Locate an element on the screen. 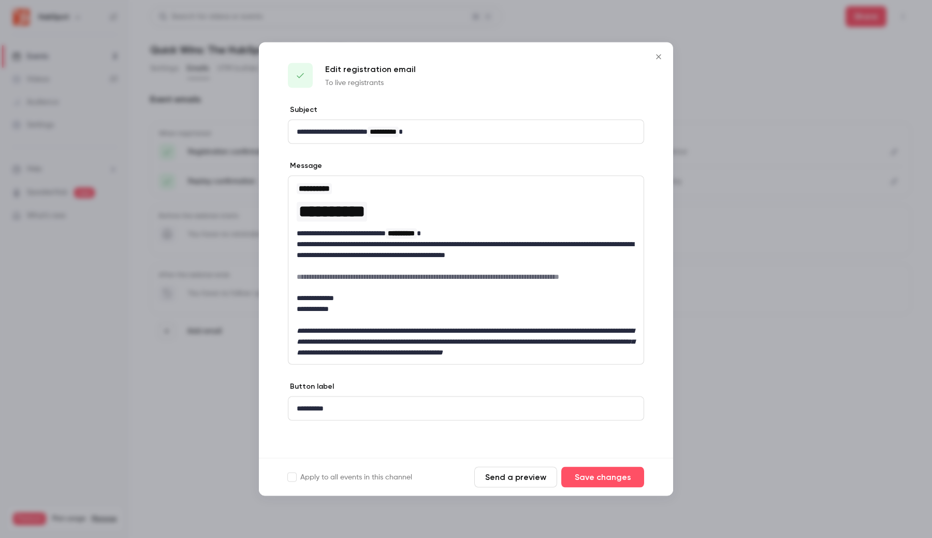  button: Close is located at coordinates (659, 57).